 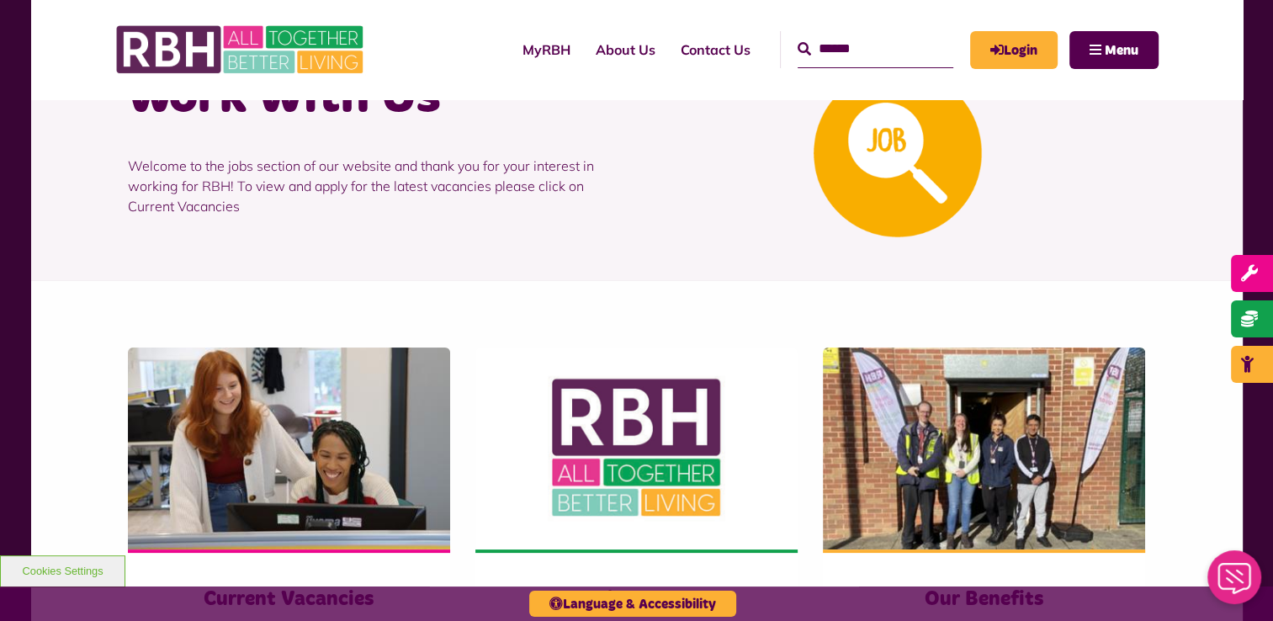 I want to click on button: Language & Accessibility, so click(x=633, y=603).